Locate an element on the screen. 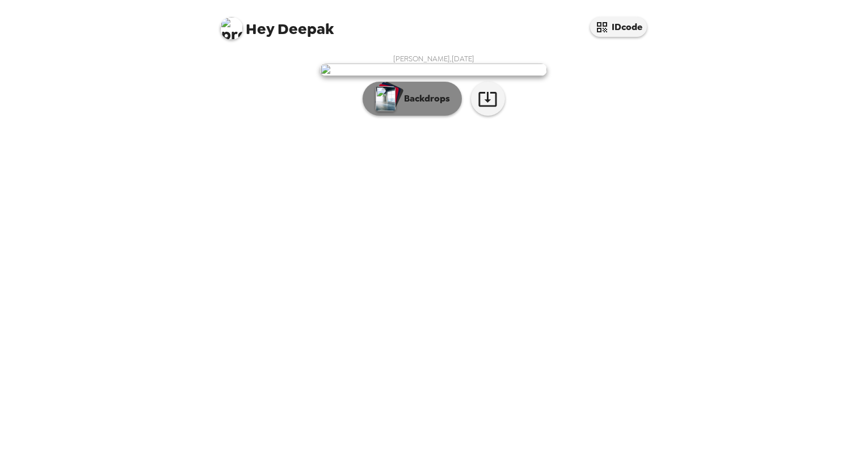 The image size is (867, 456). img: user is located at coordinates (433, 70).